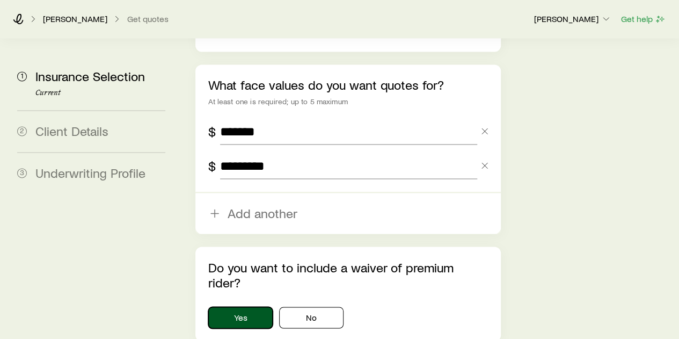  What do you see at coordinates (22, 76) in the screenshot?
I see `span: 1` at bounding box center [22, 76].